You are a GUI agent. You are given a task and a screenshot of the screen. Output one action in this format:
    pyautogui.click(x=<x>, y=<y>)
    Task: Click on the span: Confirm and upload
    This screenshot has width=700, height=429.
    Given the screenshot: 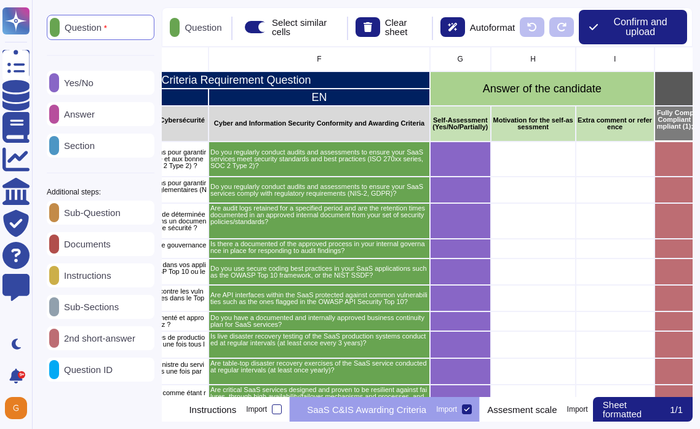 What is the action you would take?
    pyautogui.click(x=641, y=27)
    